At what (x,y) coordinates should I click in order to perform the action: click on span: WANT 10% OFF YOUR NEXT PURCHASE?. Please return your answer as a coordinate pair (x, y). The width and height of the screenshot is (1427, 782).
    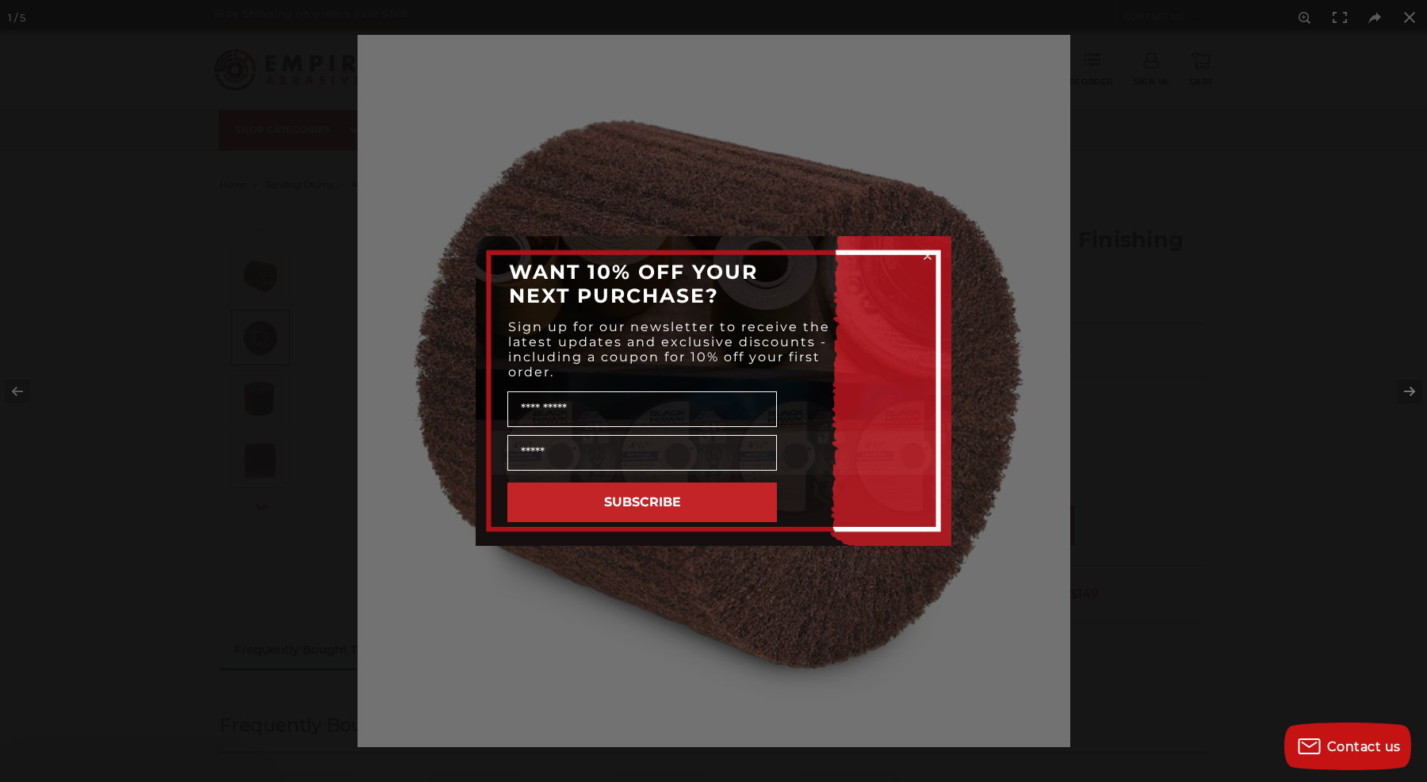
    Looking at the image, I should click on (633, 284).